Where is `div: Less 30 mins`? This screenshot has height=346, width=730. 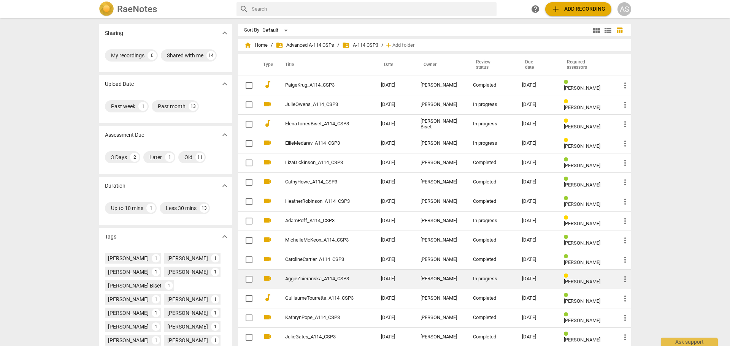 div: Less 30 mins is located at coordinates (181, 208).